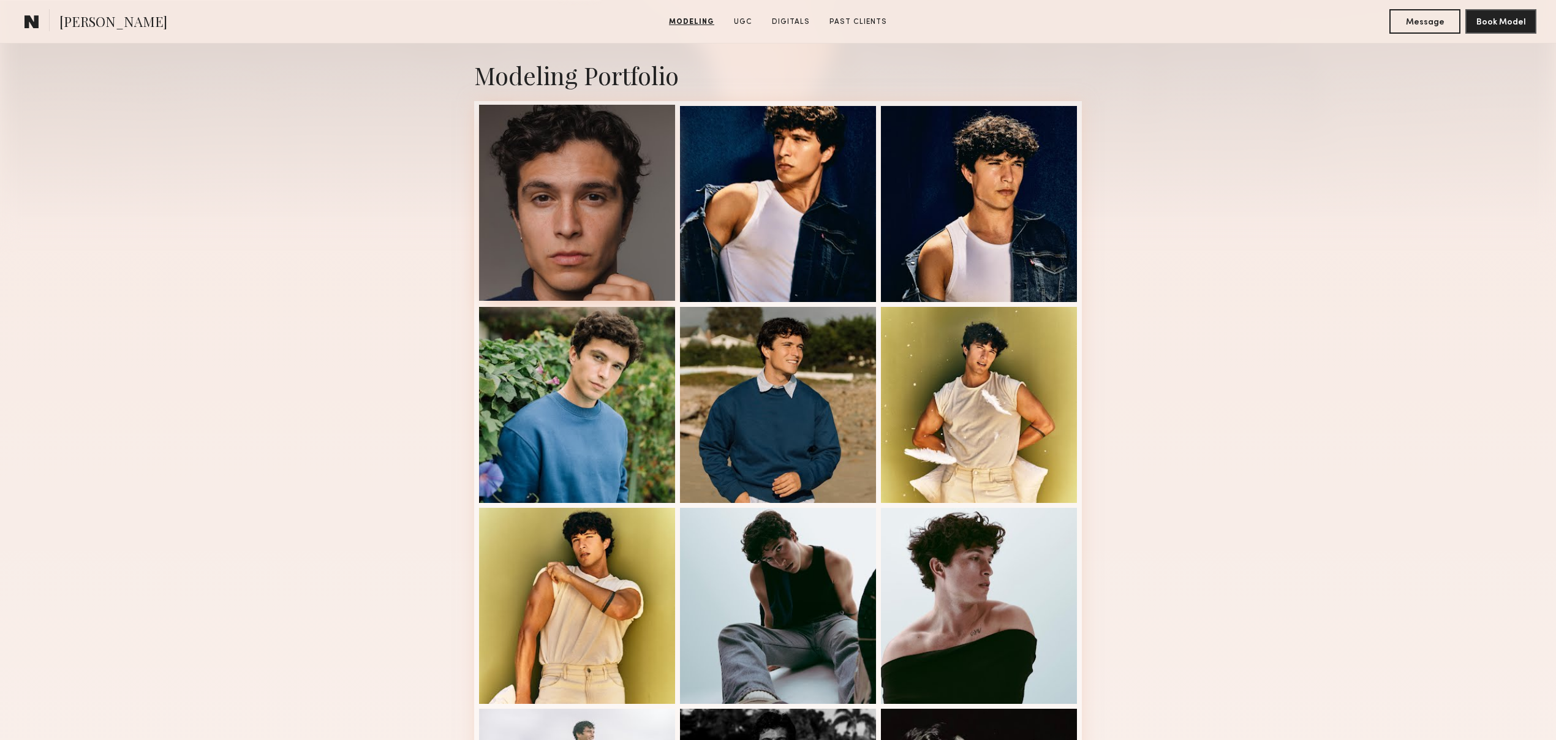  What do you see at coordinates (1501, 21) in the screenshot?
I see `a: Book Model` at bounding box center [1501, 21].